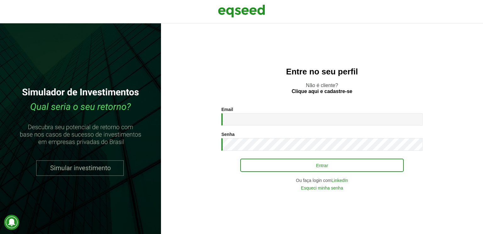  Describe the element at coordinates (322, 71) in the screenshot. I see `h2: Entre no seu perfil` at that location.